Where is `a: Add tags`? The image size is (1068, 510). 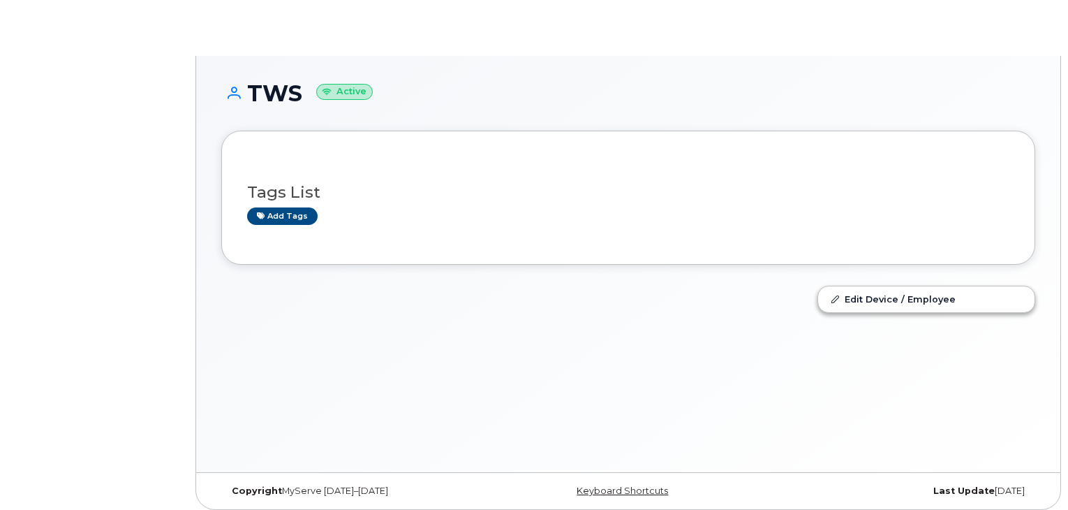 a: Add tags is located at coordinates (282, 216).